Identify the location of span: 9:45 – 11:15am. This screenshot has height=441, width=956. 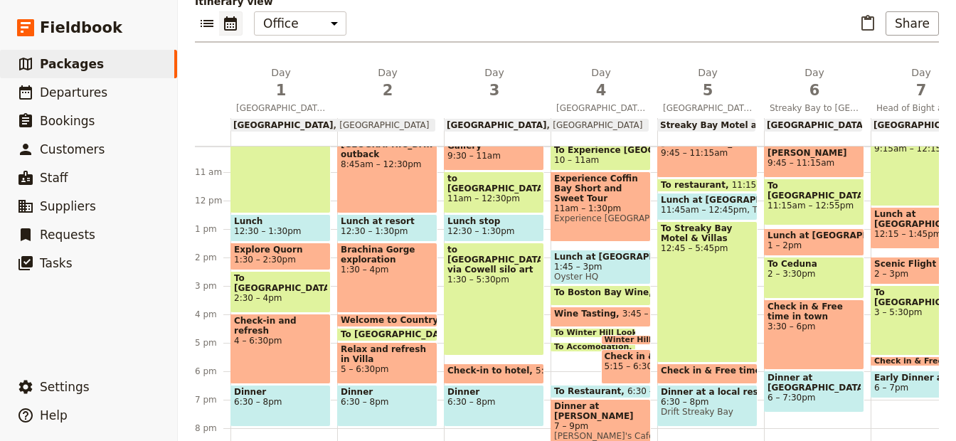
(814, 163).